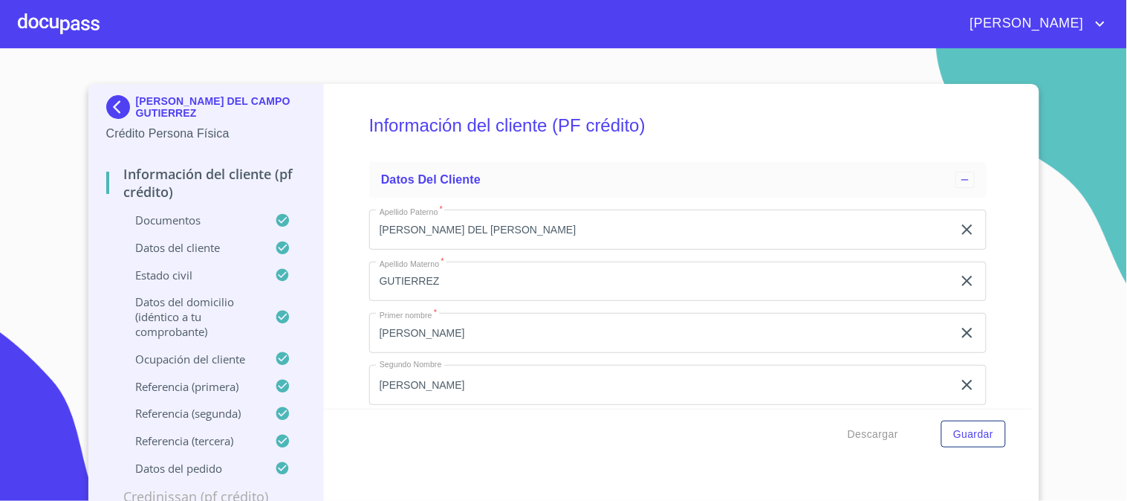  Describe the element at coordinates (678, 180) in the screenshot. I see `div: Datos del cliente` at that location.